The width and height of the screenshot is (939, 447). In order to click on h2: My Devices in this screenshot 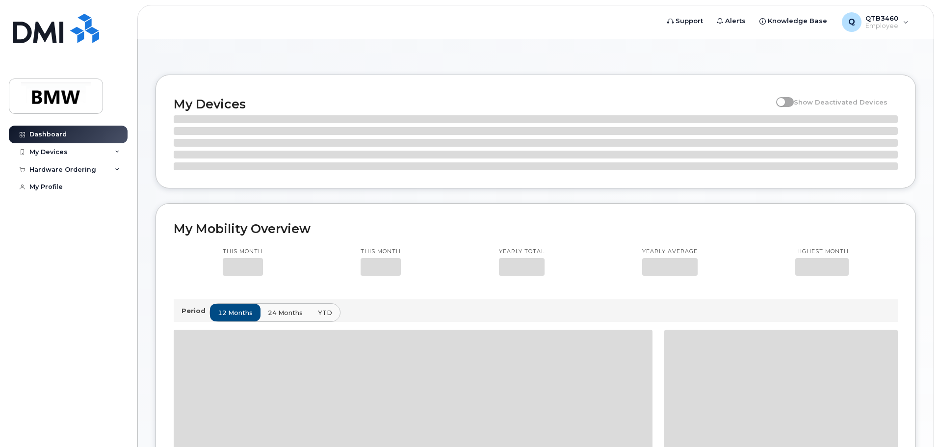, I will do `click(472, 104)`.